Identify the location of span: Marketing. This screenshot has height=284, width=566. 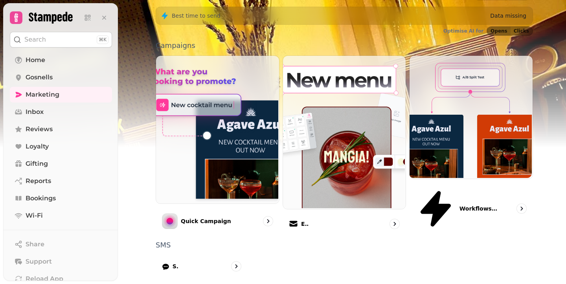
(42, 95).